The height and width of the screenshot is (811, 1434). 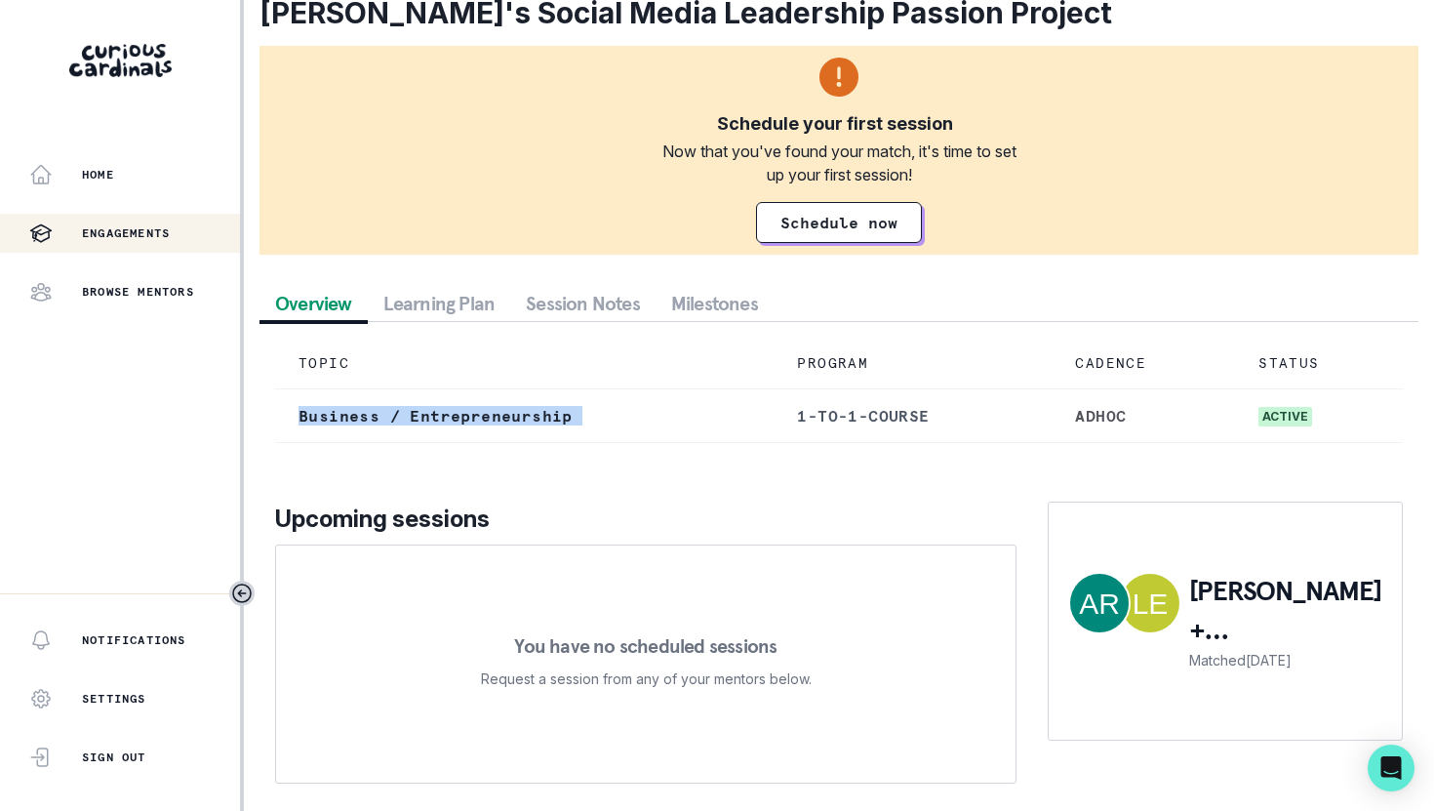 What do you see at coordinates (524, 416) in the screenshot?
I see `td: Business / Entrepreneurship` at bounding box center [524, 416].